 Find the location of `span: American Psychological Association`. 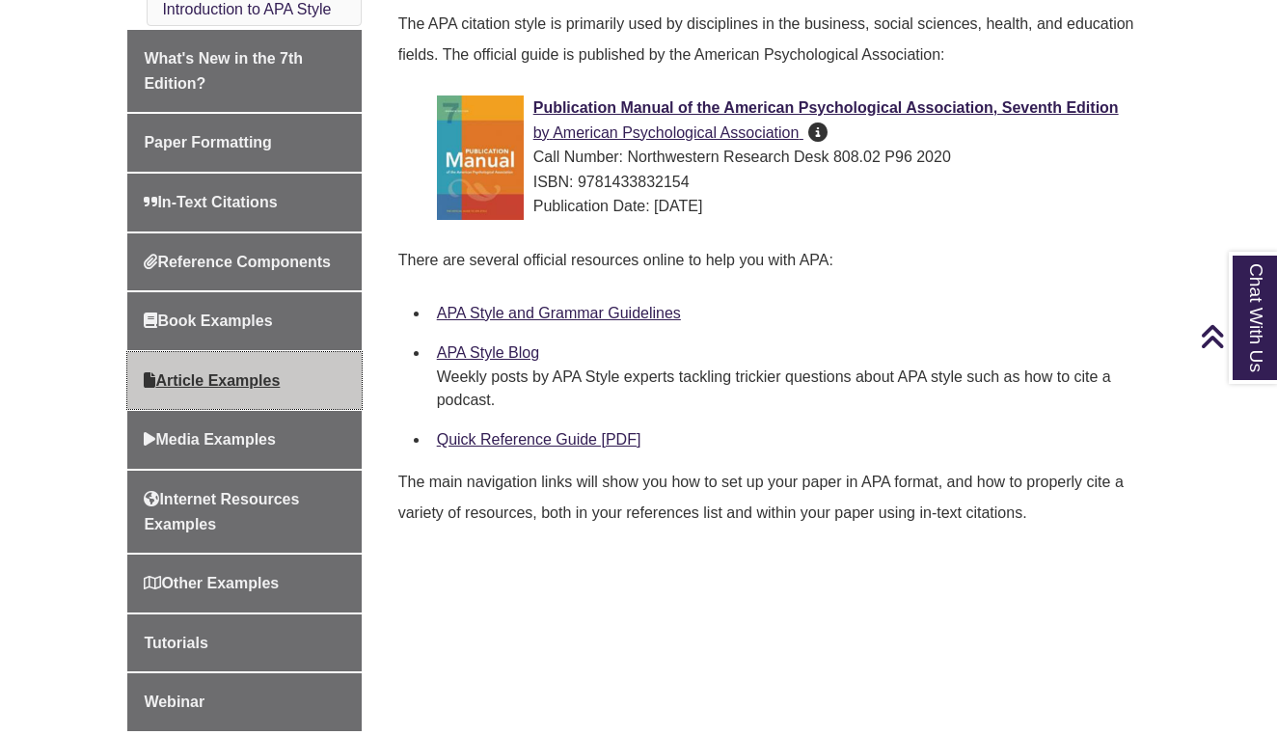

span: American Psychological Association is located at coordinates (675, 132).